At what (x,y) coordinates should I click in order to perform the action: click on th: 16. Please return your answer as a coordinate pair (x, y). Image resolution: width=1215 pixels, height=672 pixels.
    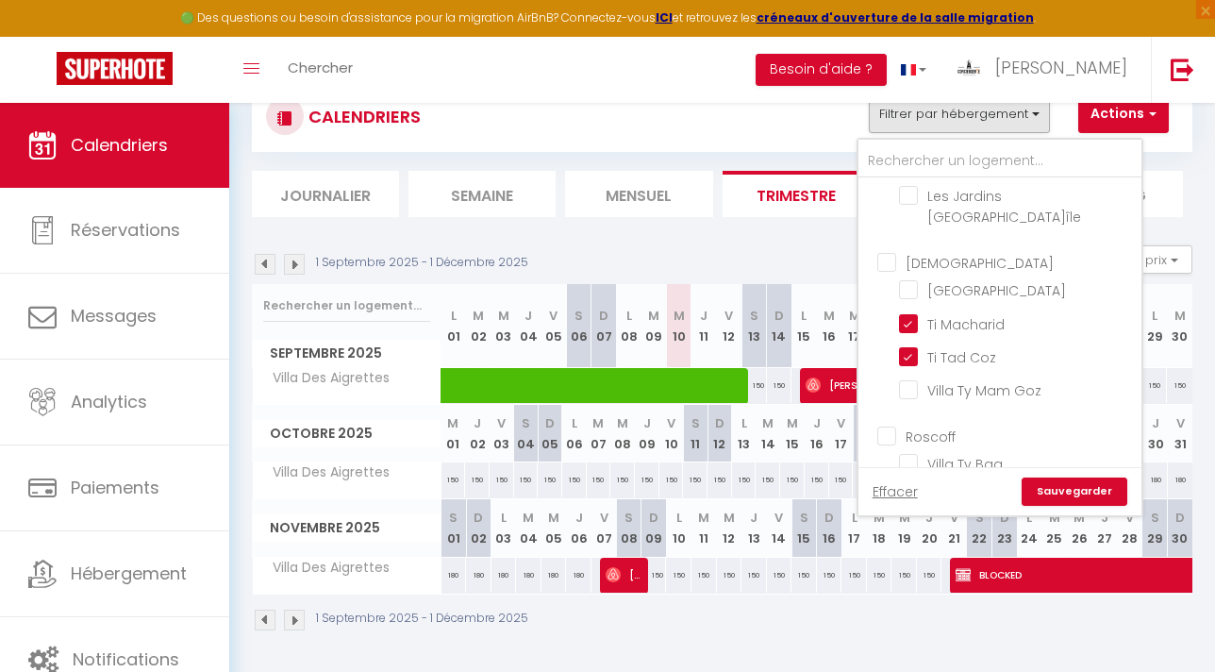
    Looking at the image, I should click on (817, 433).